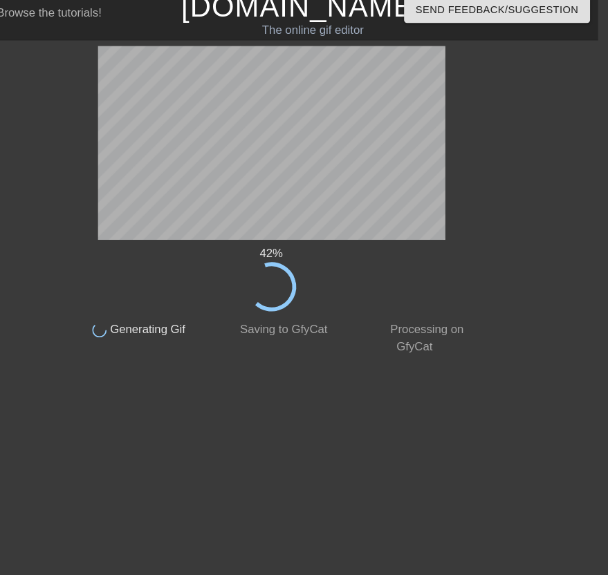  I want to click on div: 42 %, so click(286, 253).